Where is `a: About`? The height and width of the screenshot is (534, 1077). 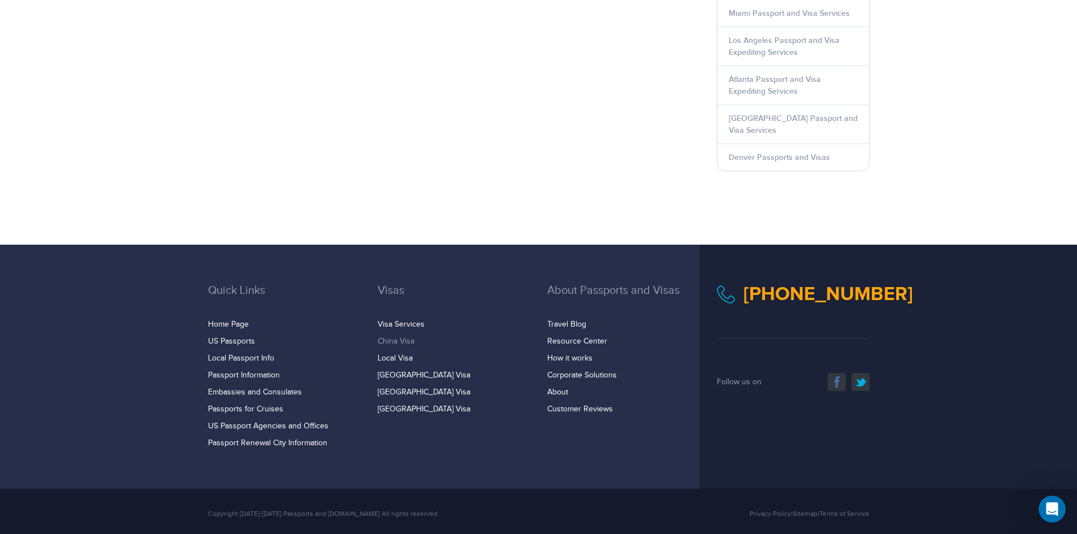
a: About is located at coordinates (558, 393).